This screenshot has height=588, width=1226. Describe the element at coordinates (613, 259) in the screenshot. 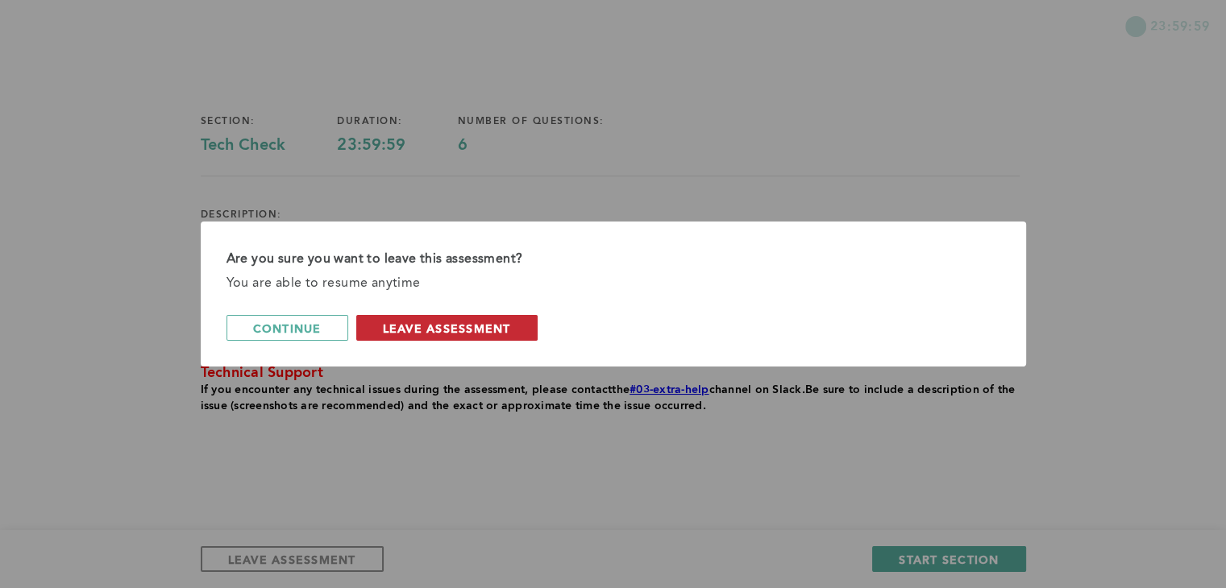

I see `div: Are you sure you want to leave this assessment?` at that location.